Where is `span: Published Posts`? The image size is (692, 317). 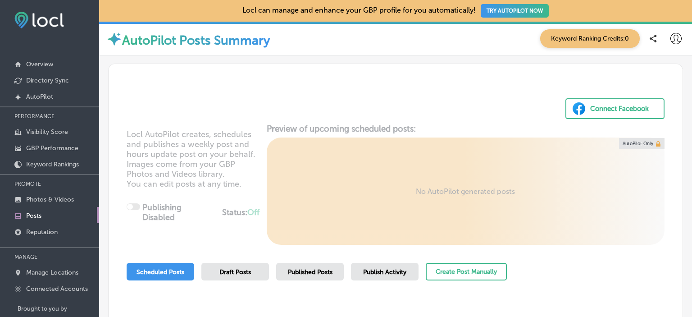 span: Published Posts is located at coordinates (310, 272).